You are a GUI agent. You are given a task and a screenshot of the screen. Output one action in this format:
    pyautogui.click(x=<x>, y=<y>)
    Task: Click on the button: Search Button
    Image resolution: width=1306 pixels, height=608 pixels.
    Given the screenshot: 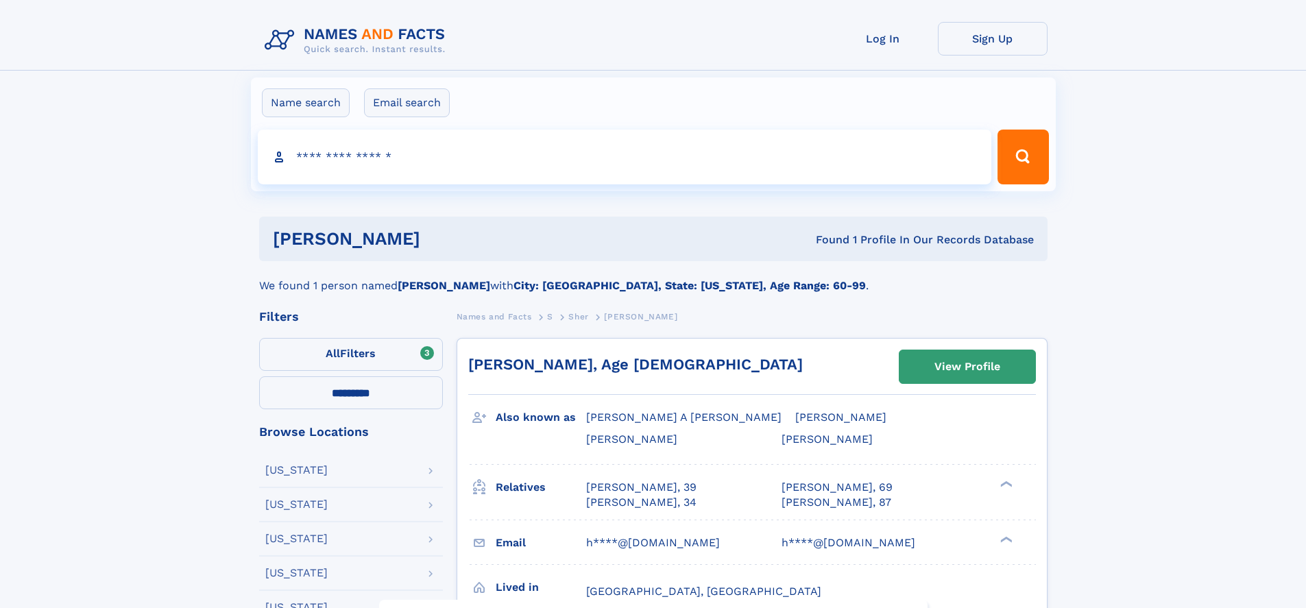 What is the action you would take?
    pyautogui.click(x=1023, y=157)
    